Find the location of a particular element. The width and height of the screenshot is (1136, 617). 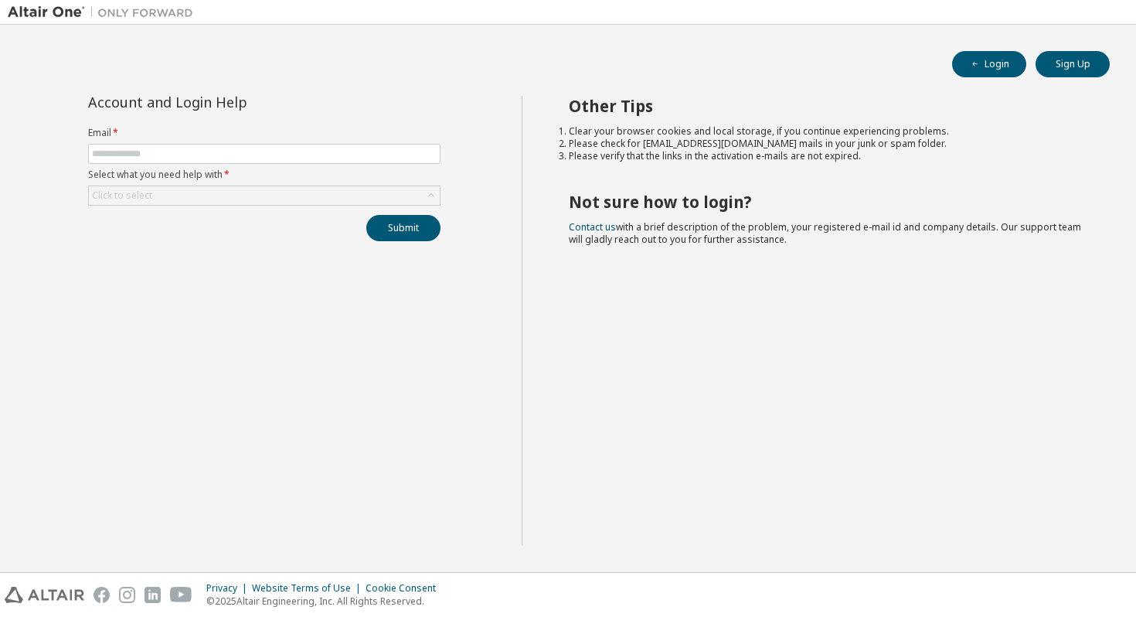

h2: Not sure how to login? is located at coordinates (825, 202).